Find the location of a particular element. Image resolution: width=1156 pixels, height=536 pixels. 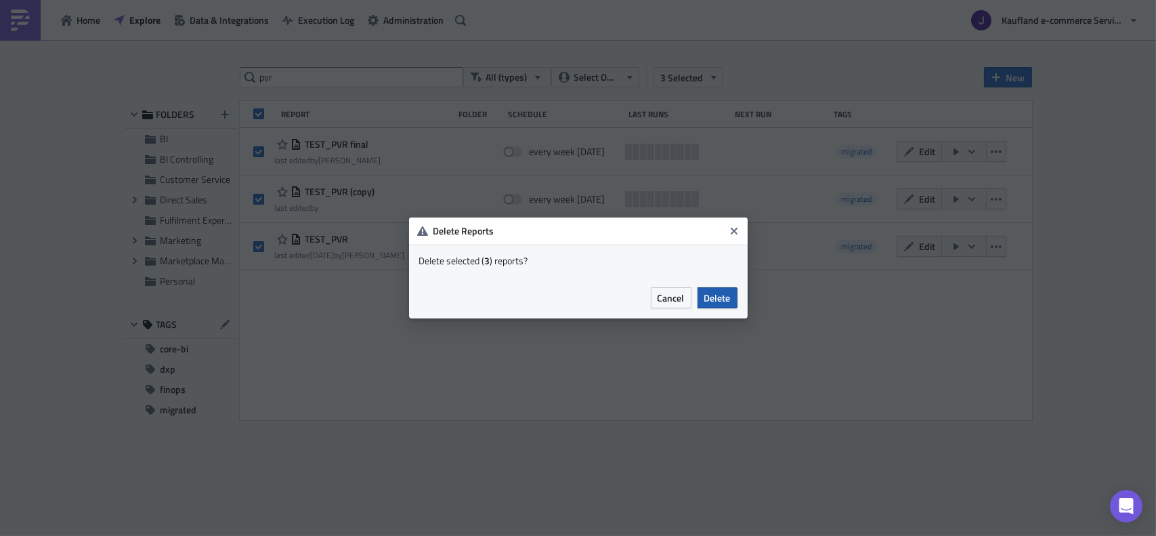

span: Cancel is located at coordinates (671, 297).